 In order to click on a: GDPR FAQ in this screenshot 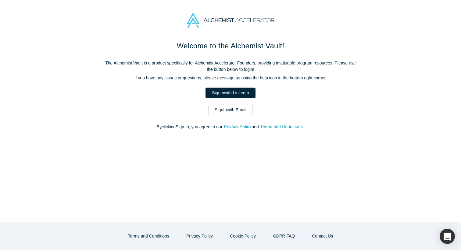, I will do `click(284, 236)`.